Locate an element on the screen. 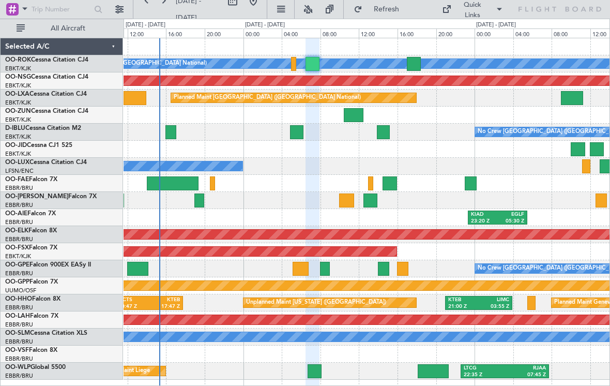 This screenshot has width=610, height=386. div: 17:47 Z is located at coordinates (164, 307).